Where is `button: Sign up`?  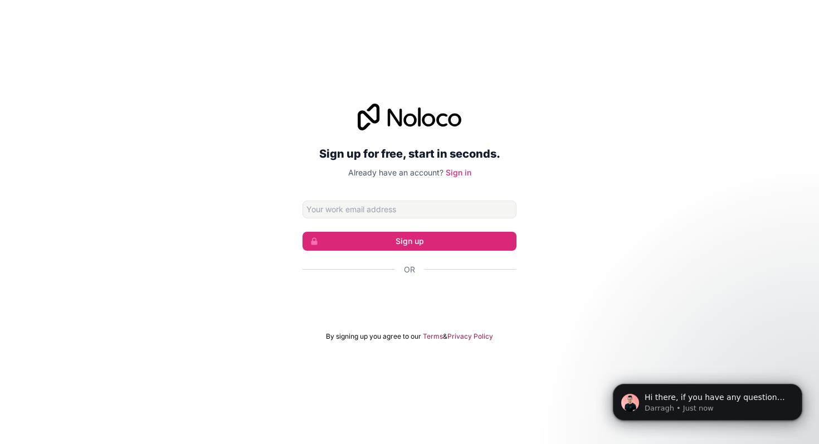 button: Sign up is located at coordinates (410, 241).